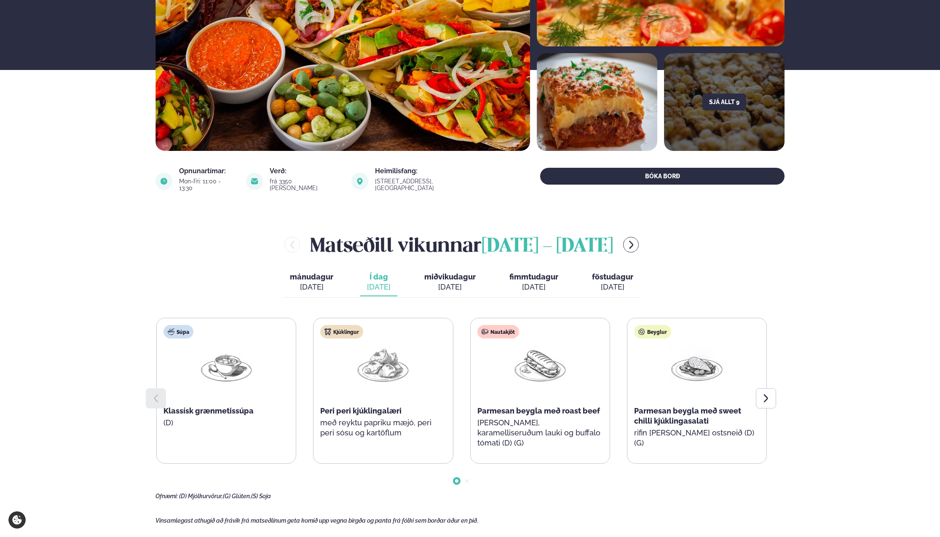 Image resolution: width=940 pixels, height=537 pixels. Describe the element at coordinates (311, 276) in the screenshot. I see `span: mánudagur` at that location.